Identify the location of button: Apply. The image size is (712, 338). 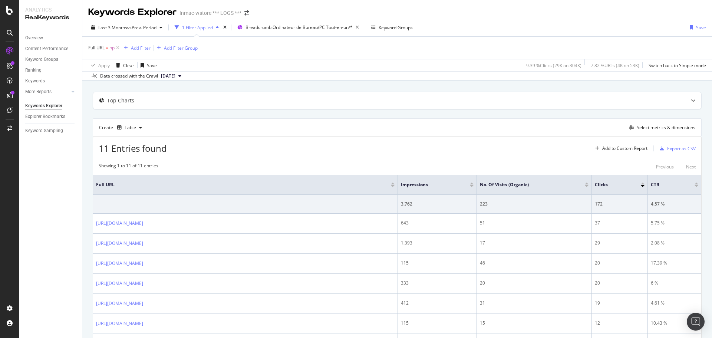
(99, 65).